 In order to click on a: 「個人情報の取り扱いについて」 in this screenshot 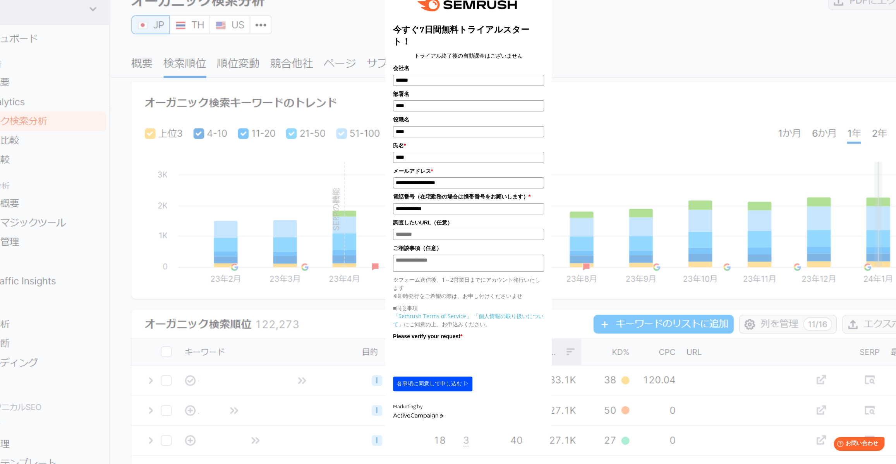, I will do `click(468, 320)`.